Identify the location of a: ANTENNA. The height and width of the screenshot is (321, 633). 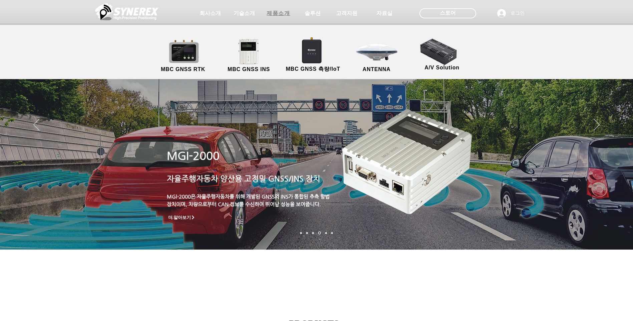
(377, 56).